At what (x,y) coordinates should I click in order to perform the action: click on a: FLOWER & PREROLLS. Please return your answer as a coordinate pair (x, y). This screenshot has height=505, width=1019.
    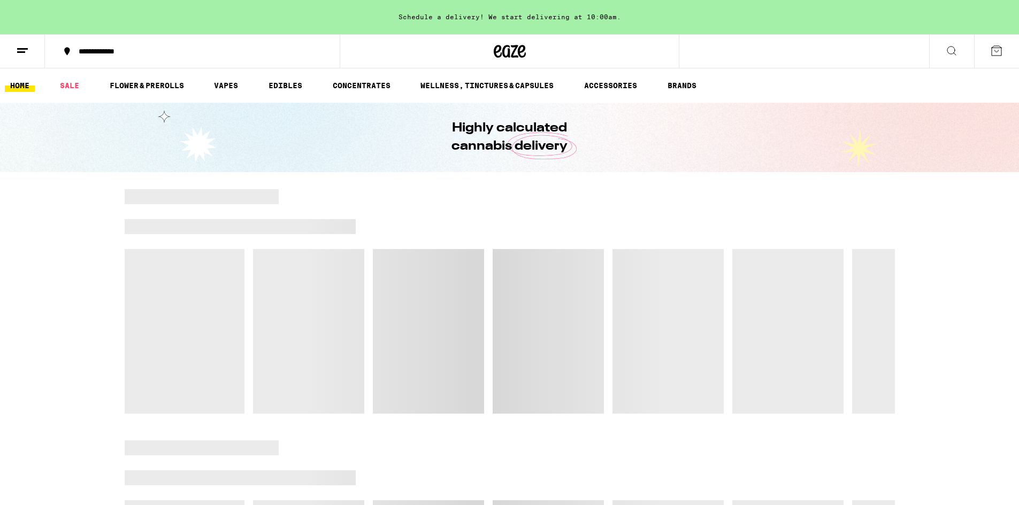
    Looking at the image, I should click on (146, 86).